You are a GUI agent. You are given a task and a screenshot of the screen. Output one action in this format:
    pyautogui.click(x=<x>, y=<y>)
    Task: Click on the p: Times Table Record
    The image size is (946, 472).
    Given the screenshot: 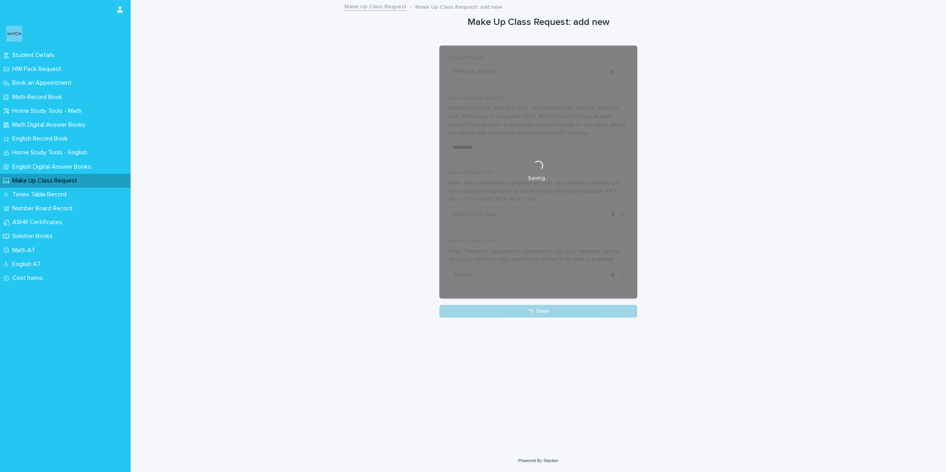 What is the action you would take?
    pyautogui.click(x=41, y=194)
    